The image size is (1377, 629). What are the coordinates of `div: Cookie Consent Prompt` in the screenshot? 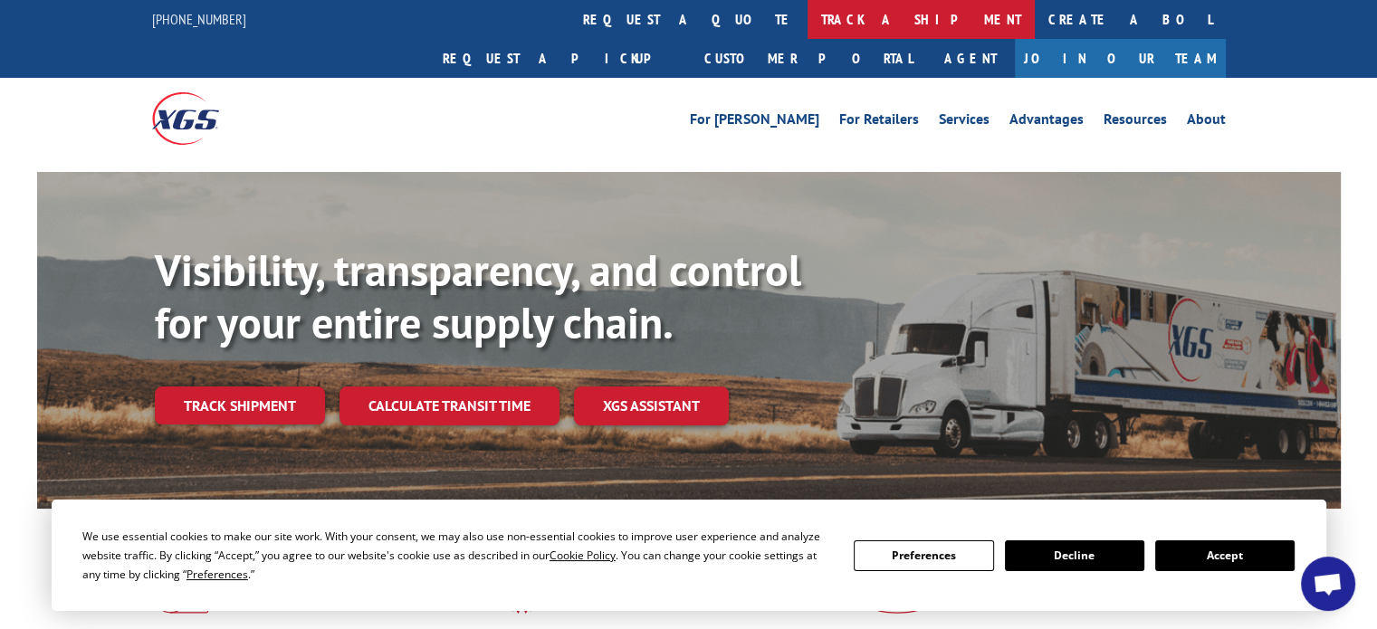 It's located at (689, 555).